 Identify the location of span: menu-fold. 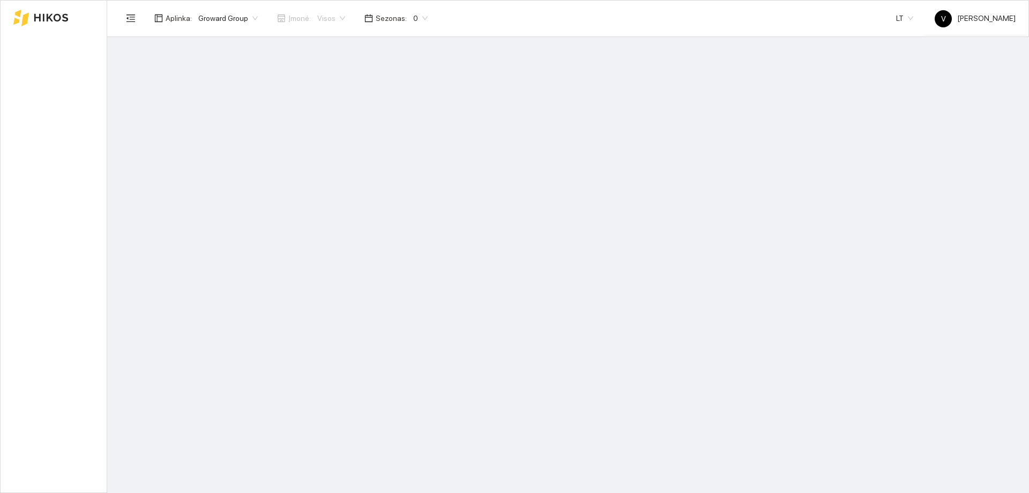
(131, 18).